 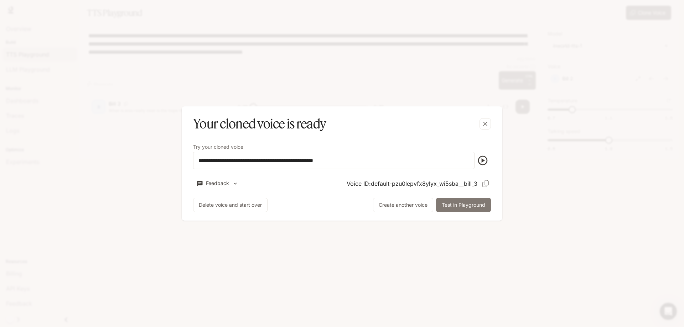 I want to click on button: Create another voice, so click(x=403, y=205).